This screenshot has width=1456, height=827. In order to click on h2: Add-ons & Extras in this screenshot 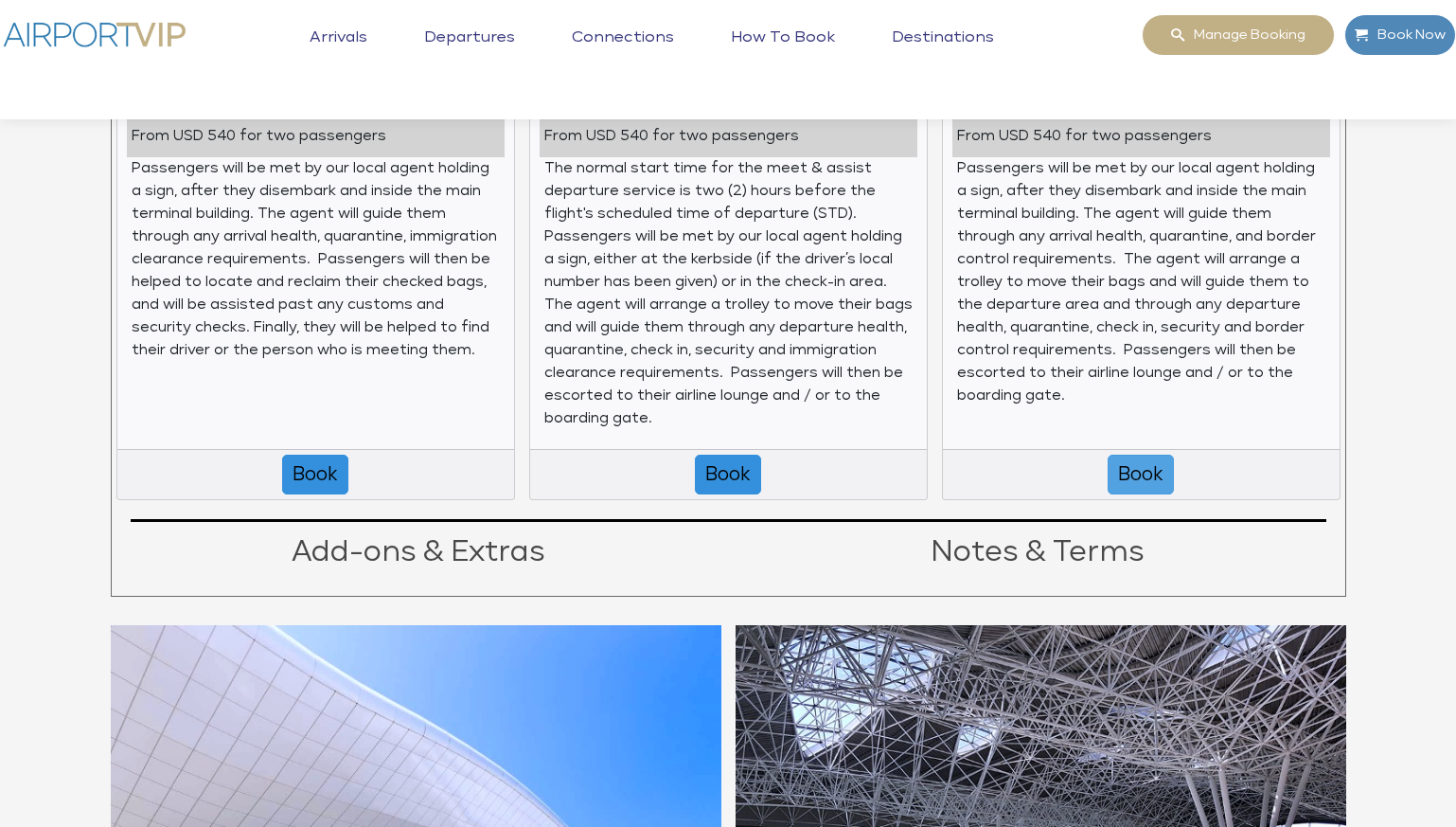, I will do `click(419, 553)`.